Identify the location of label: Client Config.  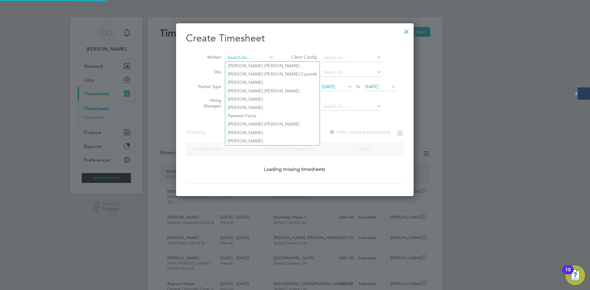
(303, 57).